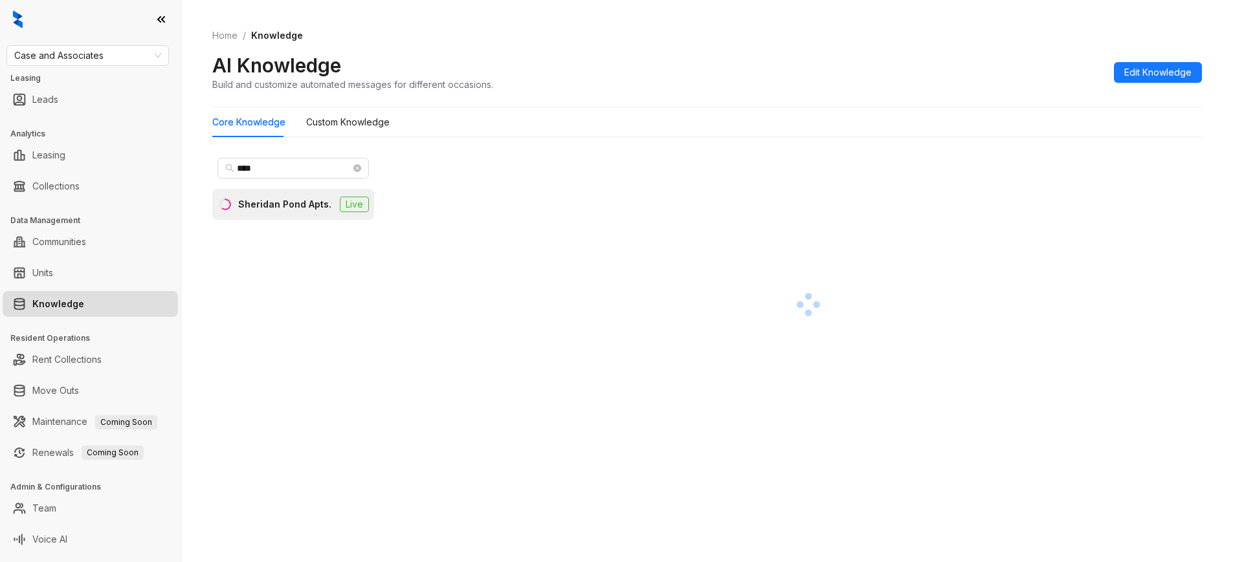 The image size is (1233, 562). What do you see at coordinates (95, 487) in the screenshot?
I see `h3: Admin & Configurations` at bounding box center [95, 487].